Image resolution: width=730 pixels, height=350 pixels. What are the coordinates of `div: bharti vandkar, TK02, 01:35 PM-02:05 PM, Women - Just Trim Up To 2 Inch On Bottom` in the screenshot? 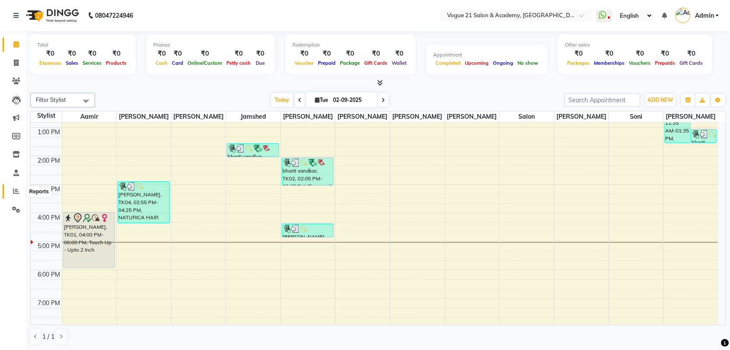 It's located at (253, 150).